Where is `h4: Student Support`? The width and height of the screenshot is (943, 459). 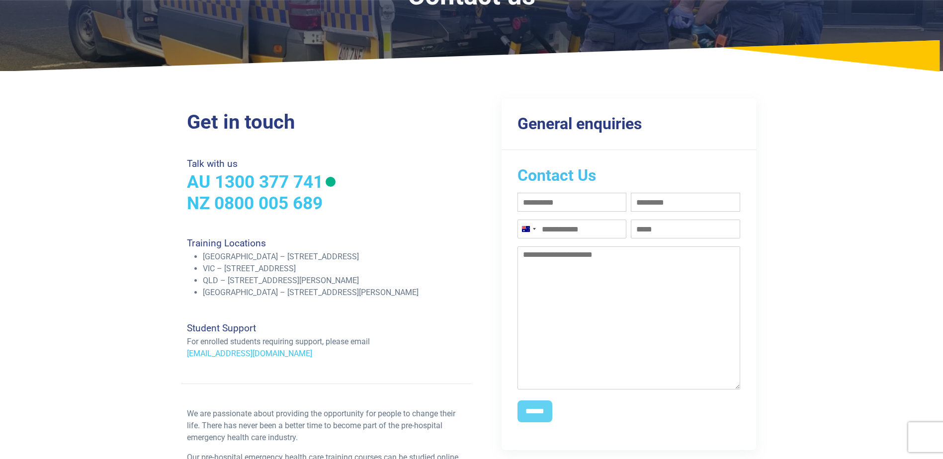
h4: Student Support is located at coordinates (326, 328).